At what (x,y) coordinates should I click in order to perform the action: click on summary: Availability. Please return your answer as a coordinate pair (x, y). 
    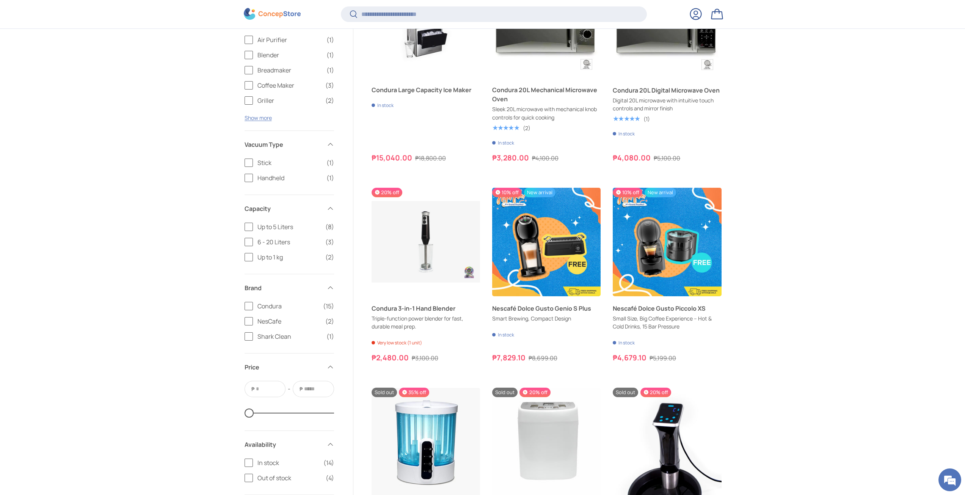
    Looking at the image, I should click on (289, 444).